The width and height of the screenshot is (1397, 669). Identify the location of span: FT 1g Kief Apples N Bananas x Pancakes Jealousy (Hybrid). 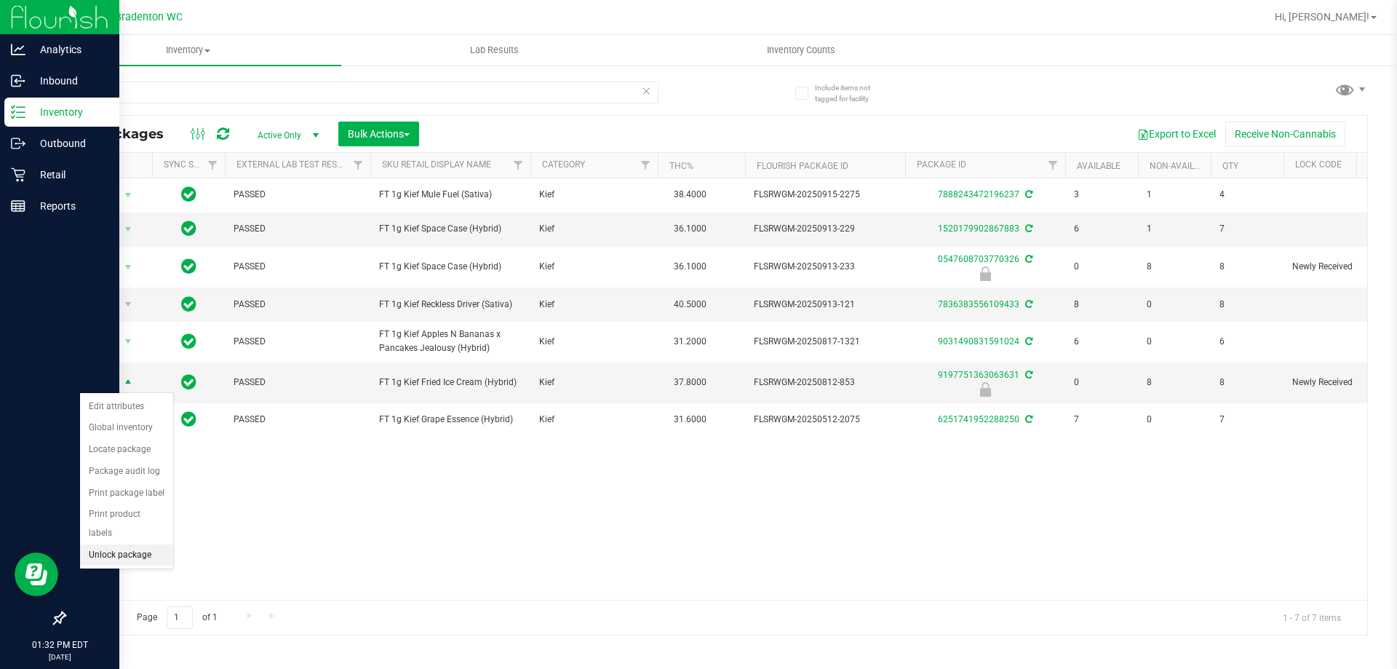
(451, 341).